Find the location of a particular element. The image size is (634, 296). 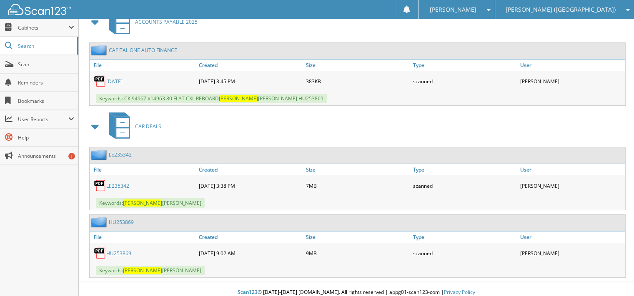

span: Bookmarks is located at coordinates (46, 101).